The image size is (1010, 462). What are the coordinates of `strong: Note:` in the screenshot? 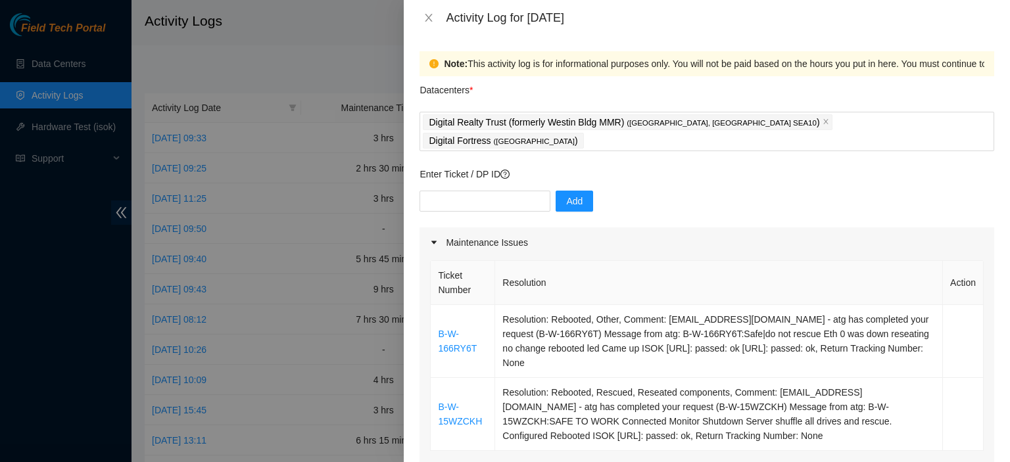 It's located at (456, 64).